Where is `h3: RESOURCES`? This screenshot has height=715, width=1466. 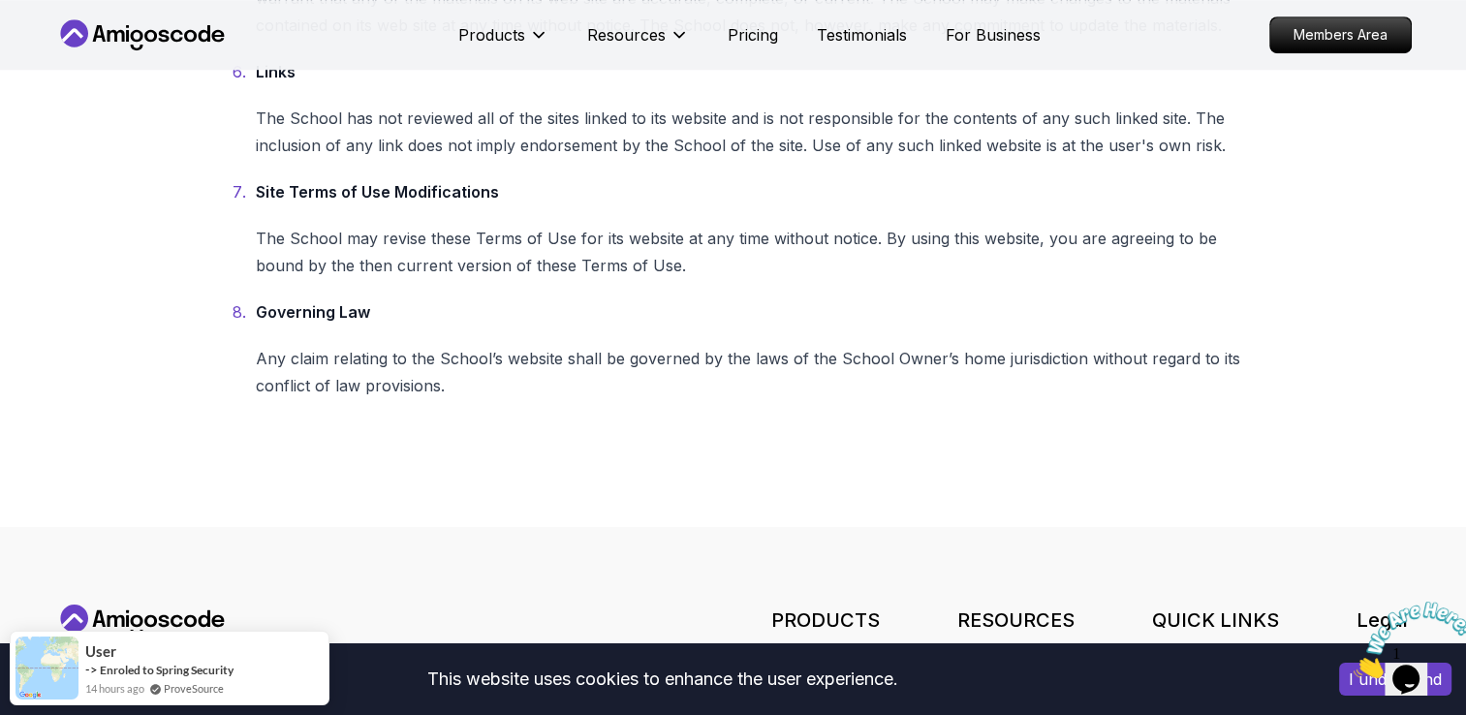
h3: RESOURCES is located at coordinates (1015, 620).